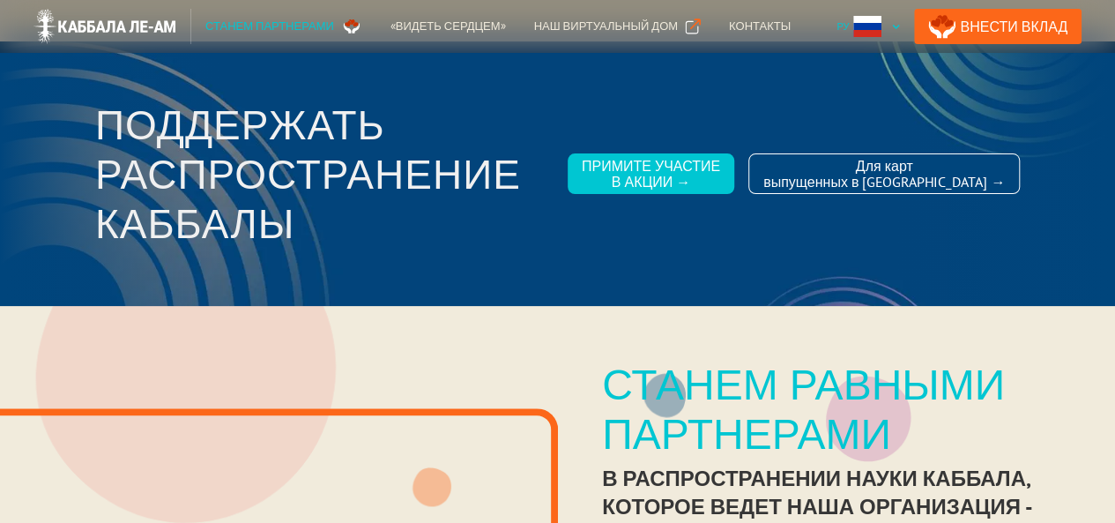 The height and width of the screenshot is (523, 1115). What do you see at coordinates (997, 26) in the screenshot?
I see `a: Внести Вклад` at bounding box center [997, 26].